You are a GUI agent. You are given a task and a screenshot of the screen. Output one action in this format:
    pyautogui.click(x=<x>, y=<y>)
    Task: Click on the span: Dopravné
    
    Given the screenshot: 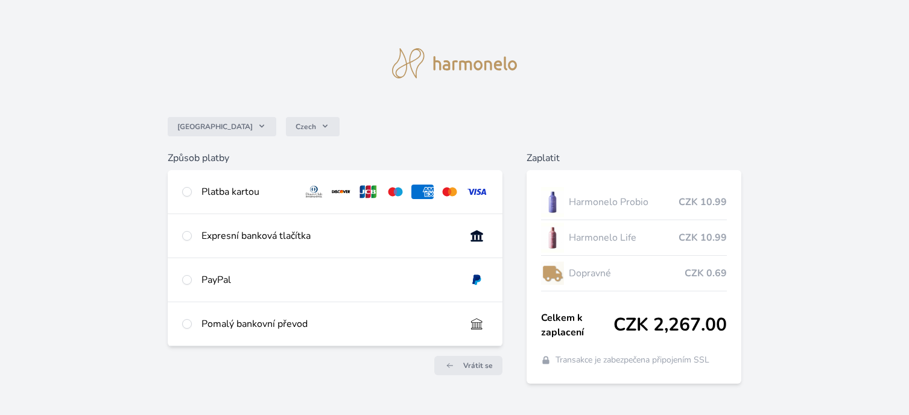 What is the action you would take?
    pyautogui.click(x=627, y=273)
    